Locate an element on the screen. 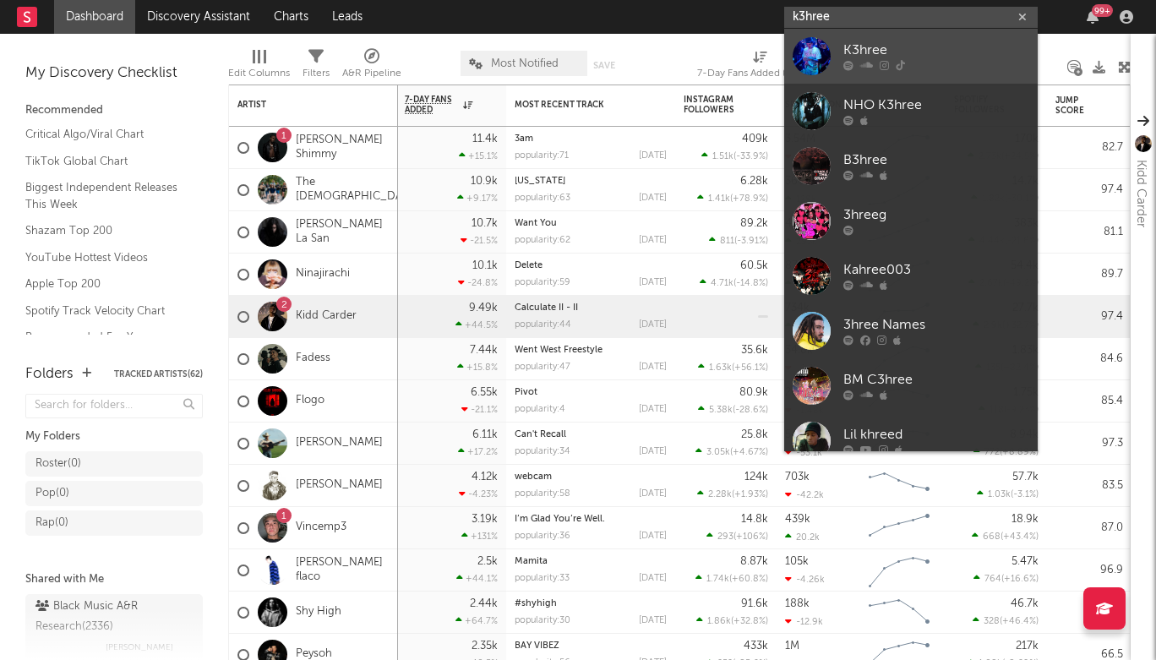 The image size is (1156, 660). a: Kahree003 is located at coordinates (911, 275).